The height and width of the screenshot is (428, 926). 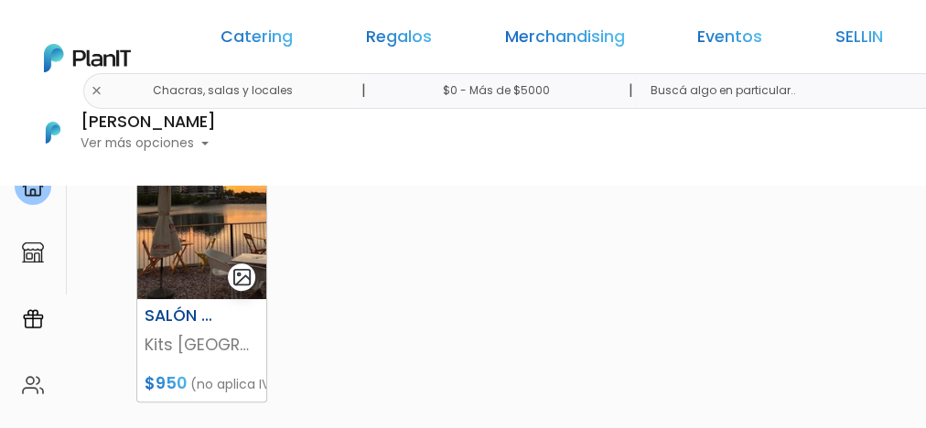 What do you see at coordinates (237, 384) in the screenshot?
I see `span: (no aplica IVA)` at bounding box center [237, 384].